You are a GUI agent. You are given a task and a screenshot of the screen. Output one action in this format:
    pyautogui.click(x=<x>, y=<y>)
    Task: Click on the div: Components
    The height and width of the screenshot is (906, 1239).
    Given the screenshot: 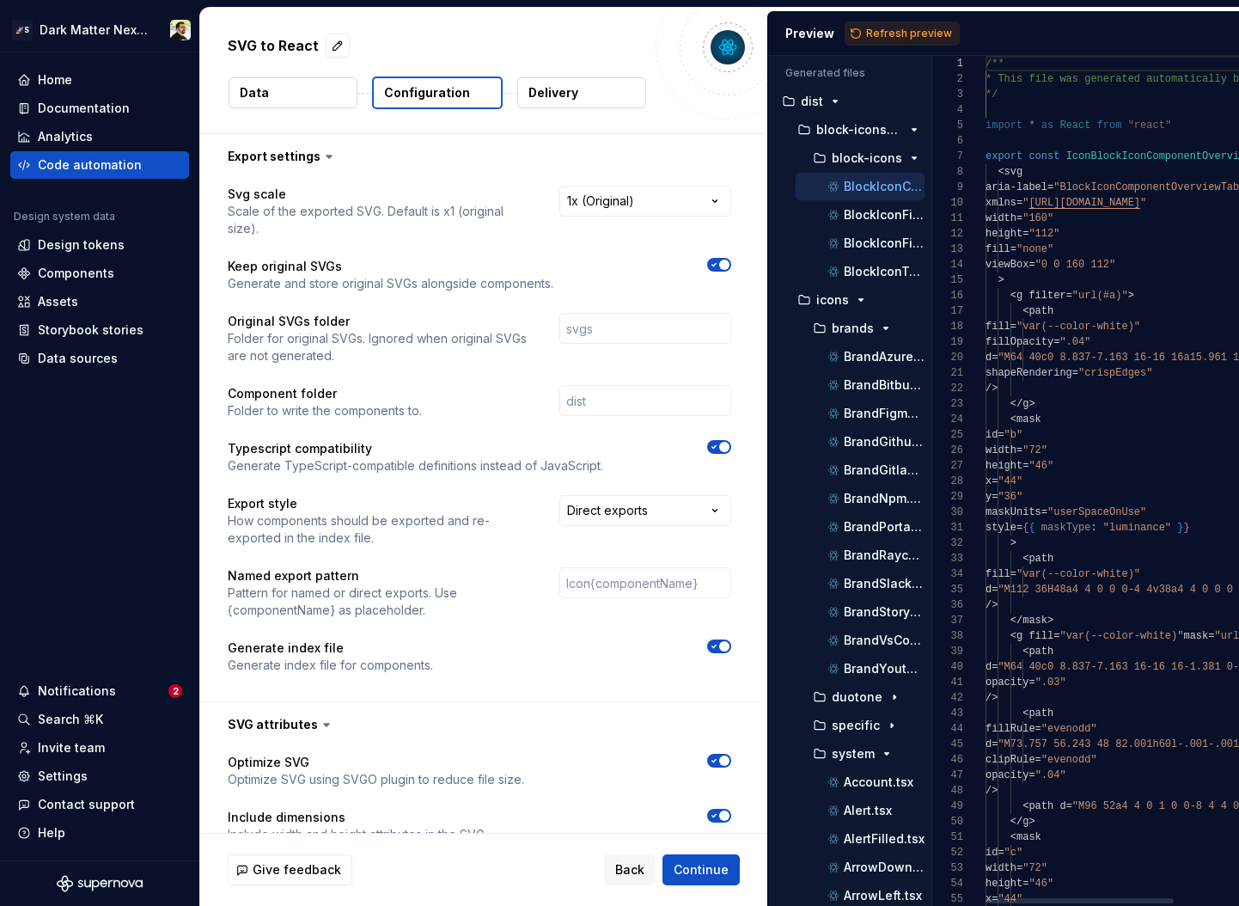 What is the action you would take?
    pyautogui.click(x=76, y=273)
    